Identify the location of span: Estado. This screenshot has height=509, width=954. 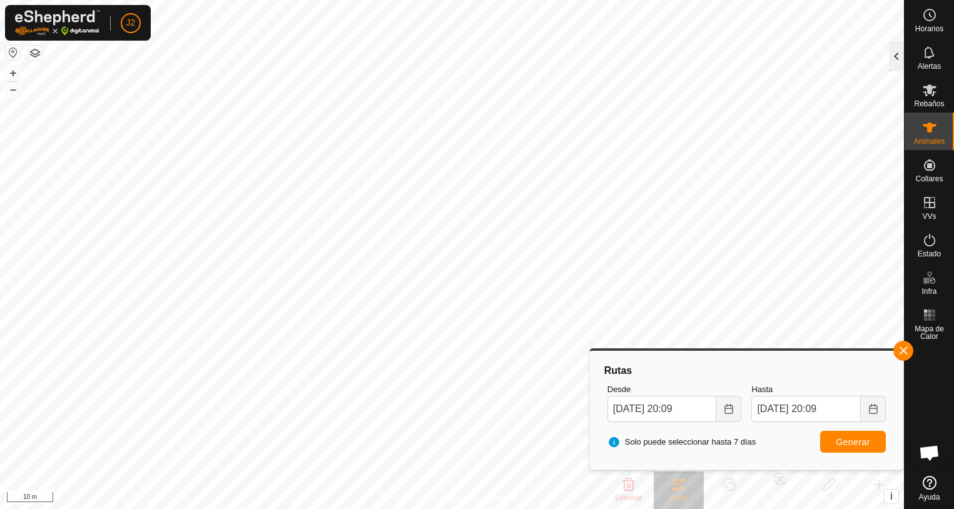
(929, 254).